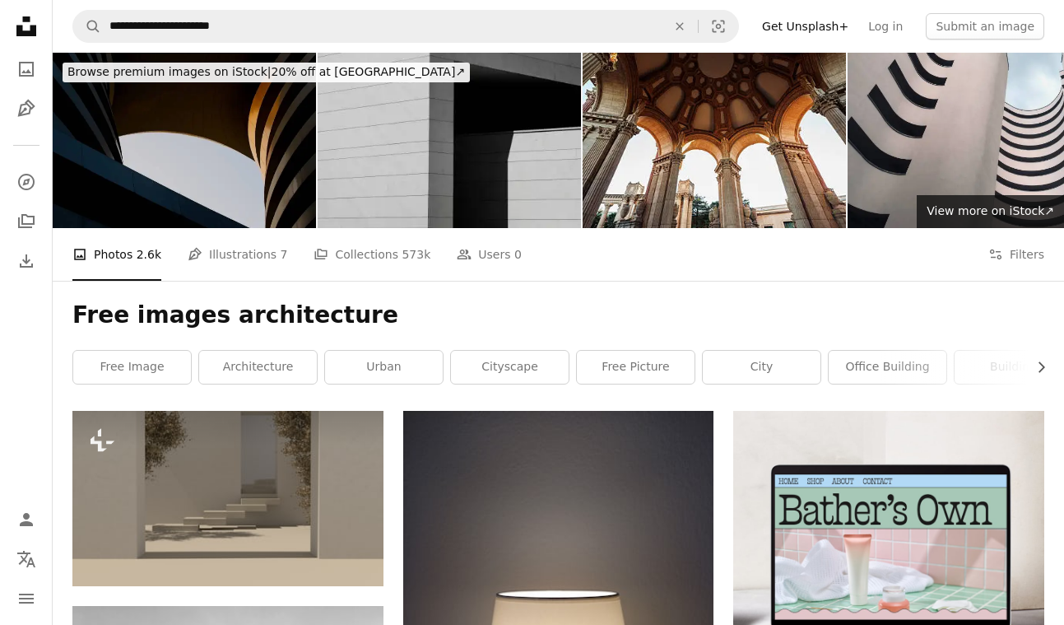  Describe the element at coordinates (26, 109) in the screenshot. I see `a: Illustrations` at that location.